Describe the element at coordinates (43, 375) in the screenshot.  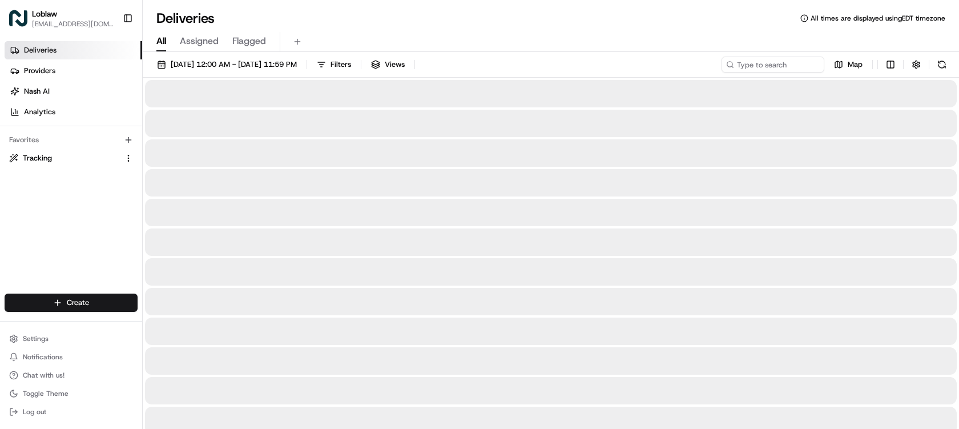
I see `span: Chat with us!` at that location.